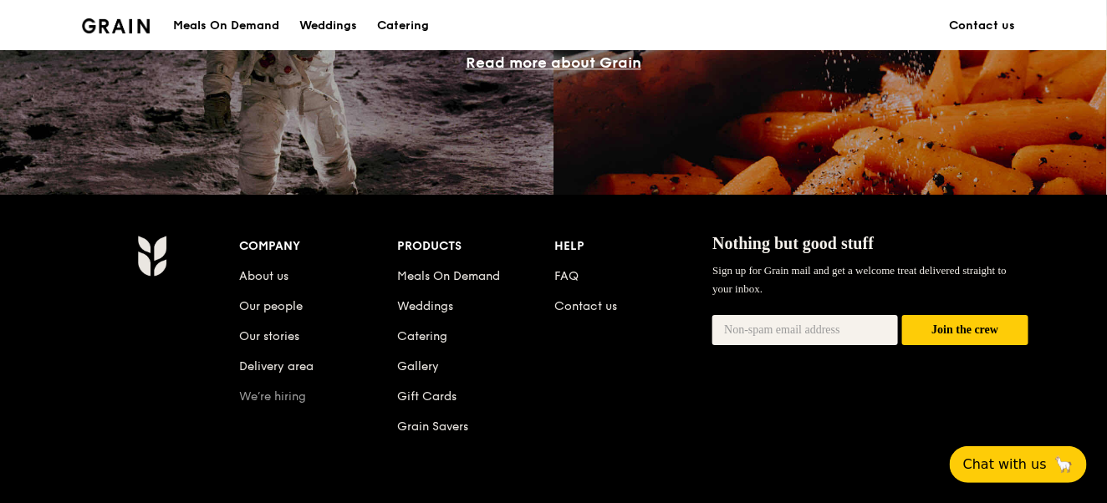  Describe the element at coordinates (634, 247) in the screenshot. I see `div: Help` at that location.